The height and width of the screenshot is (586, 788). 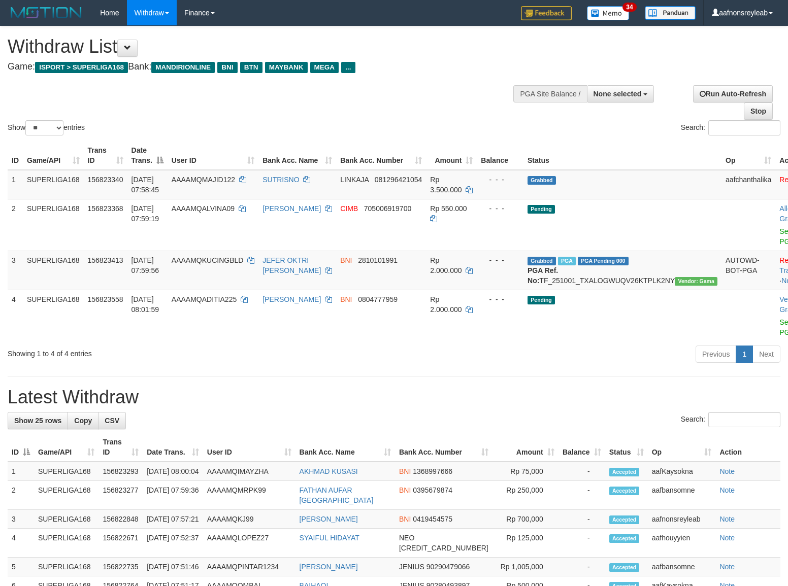 What do you see at coordinates (412, 567) in the screenshot?
I see `span: JENIUS` at bounding box center [412, 567].